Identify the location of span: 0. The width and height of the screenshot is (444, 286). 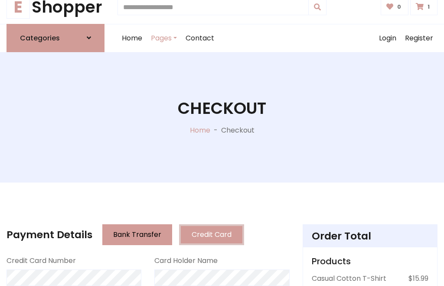
(399, 7).